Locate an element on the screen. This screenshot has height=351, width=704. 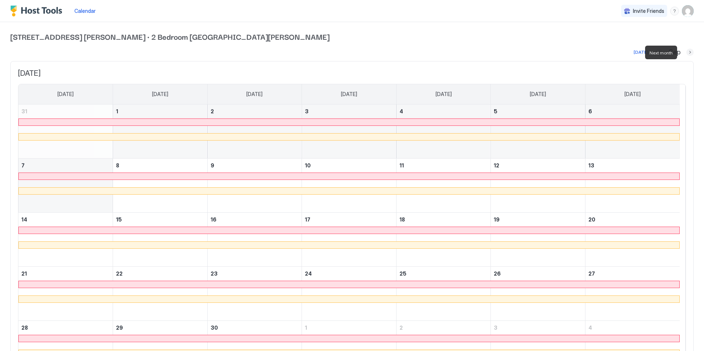
td: September 12, 2025 is located at coordinates (538, 185).